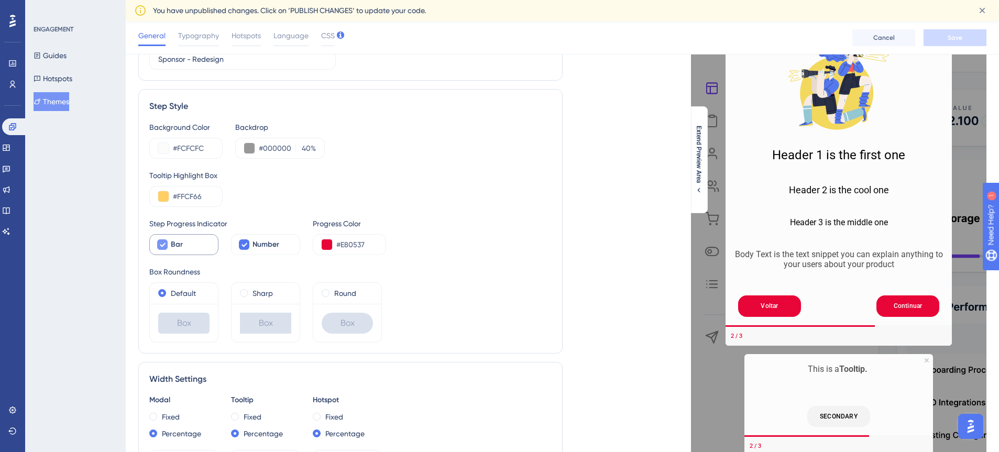 Image resolution: width=999 pixels, height=452 pixels. I want to click on div: Background Color, so click(186, 127).